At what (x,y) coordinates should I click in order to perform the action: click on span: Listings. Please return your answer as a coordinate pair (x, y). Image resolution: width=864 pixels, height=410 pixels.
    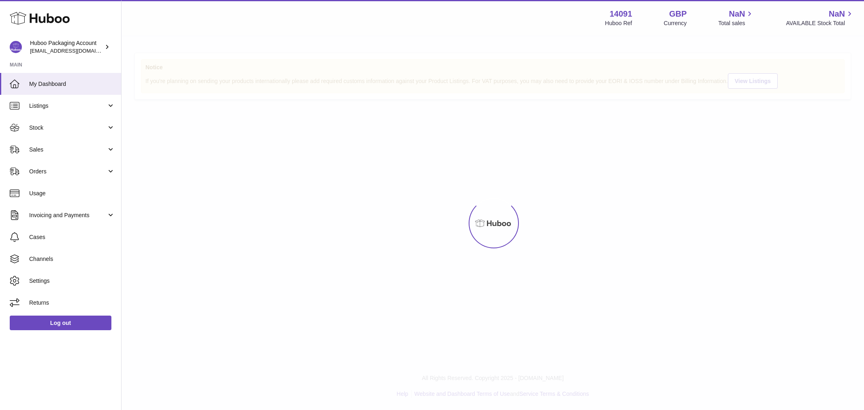
    Looking at the image, I should click on (68, 106).